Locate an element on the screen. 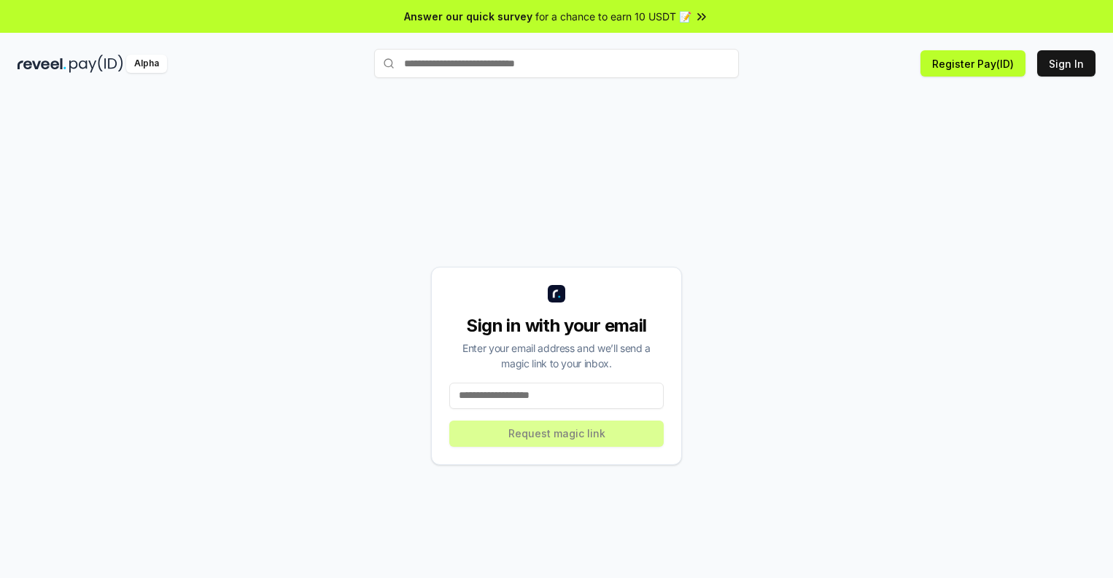 This screenshot has width=1113, height=578. img: logo_small is located at coordinates (556, 294).